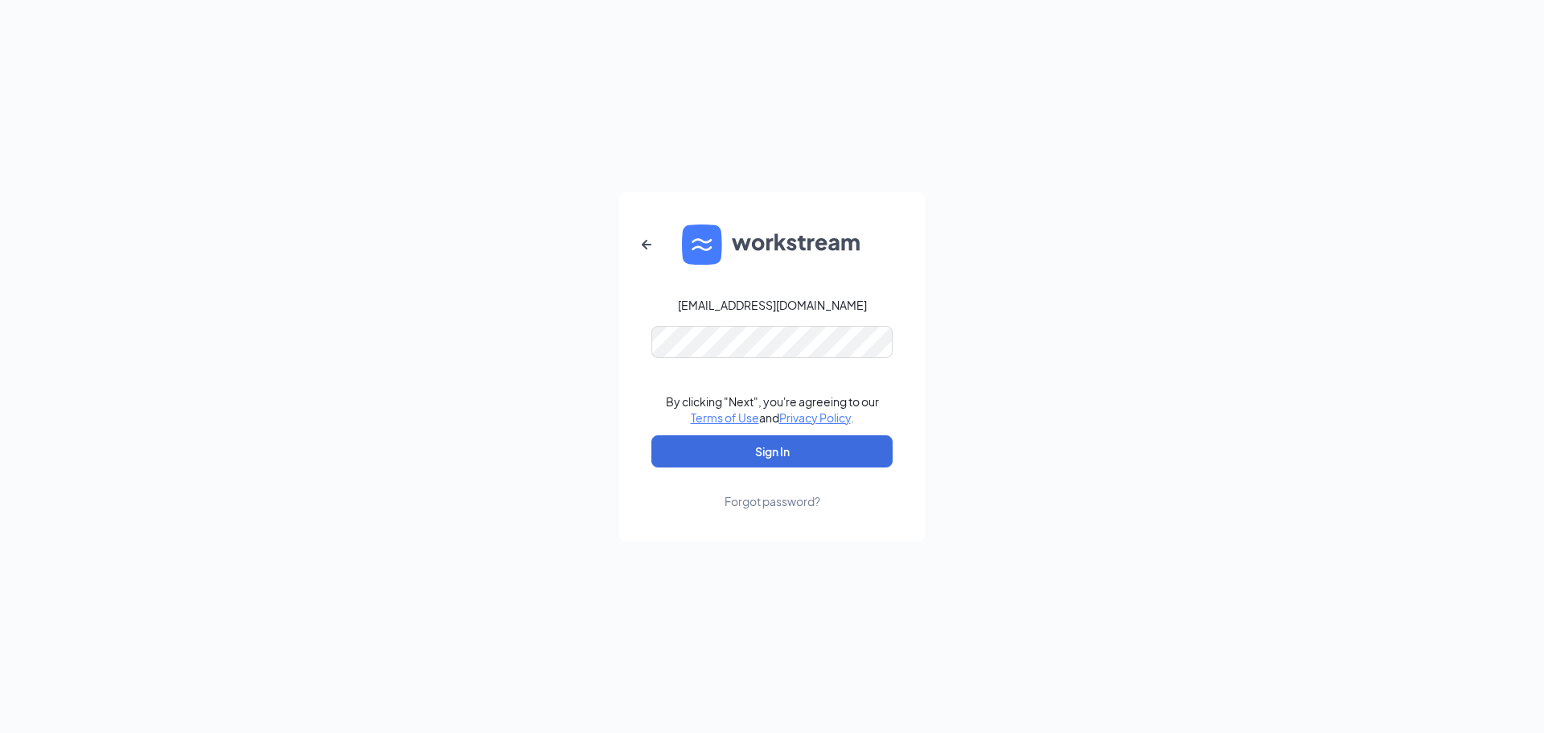 Image resolution: width=1544 pixels, height=733 pixels. I want to click on svg: ArrowLeftNew, so click(647, 244).